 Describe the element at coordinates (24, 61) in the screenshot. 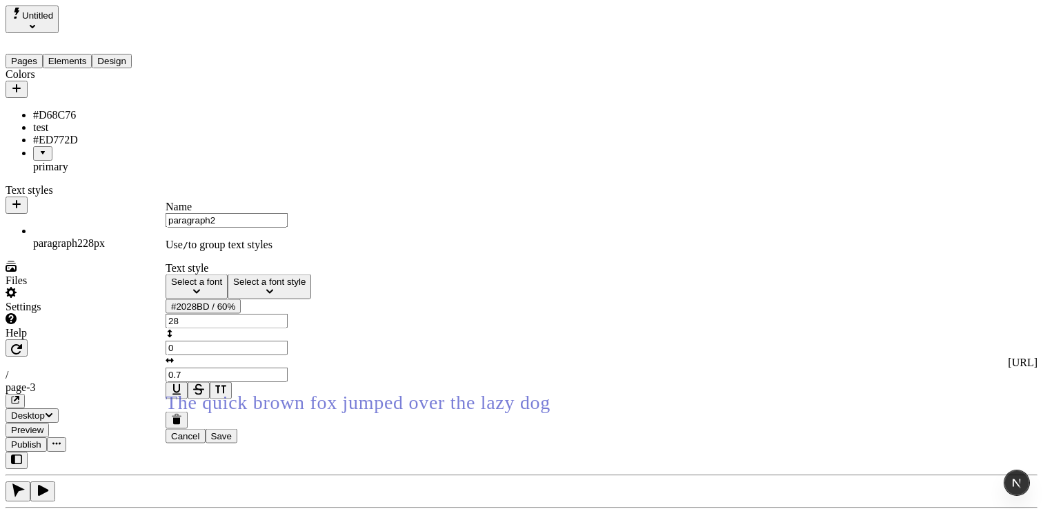

I see `button: Pages` at that location.